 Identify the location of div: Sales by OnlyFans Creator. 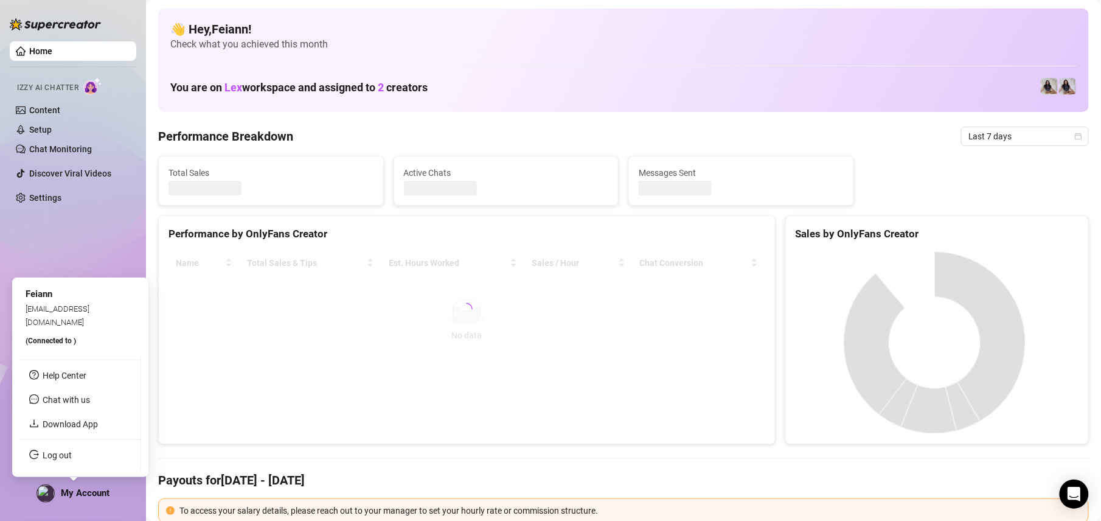
(937, 234).